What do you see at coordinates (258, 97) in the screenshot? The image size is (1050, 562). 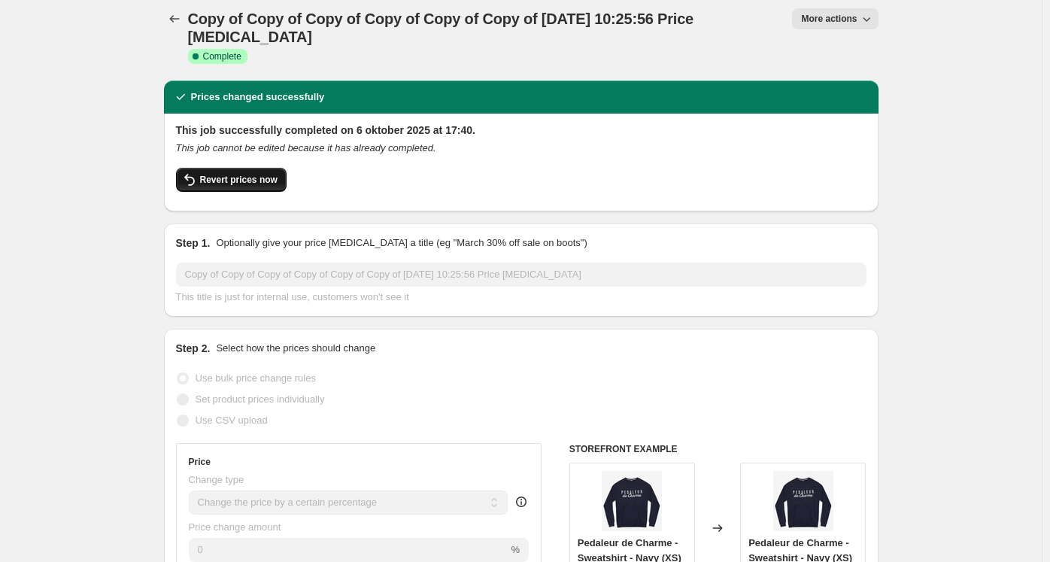 I see `h2: Prices changed successfully` at bounding box center [258, 97].